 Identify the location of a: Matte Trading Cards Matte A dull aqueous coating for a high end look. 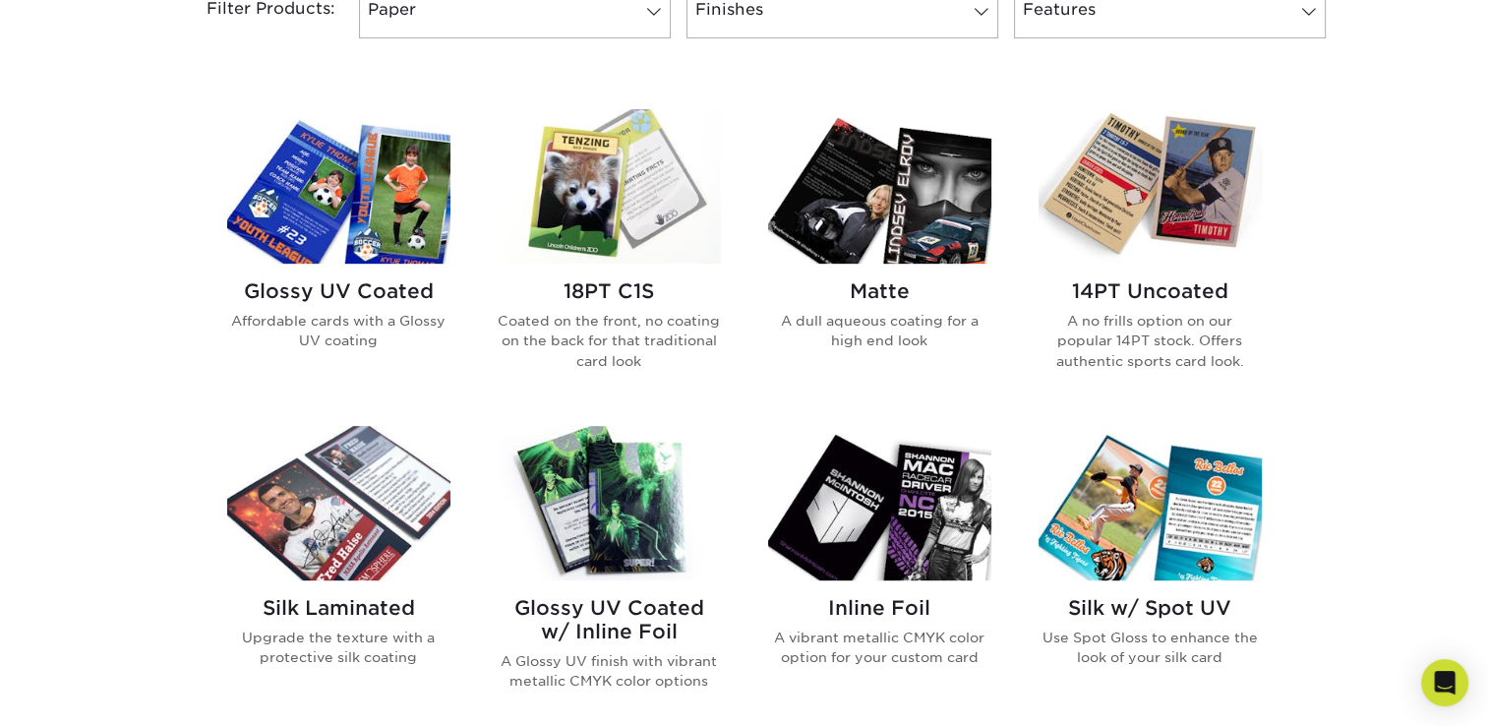
(879, 256).